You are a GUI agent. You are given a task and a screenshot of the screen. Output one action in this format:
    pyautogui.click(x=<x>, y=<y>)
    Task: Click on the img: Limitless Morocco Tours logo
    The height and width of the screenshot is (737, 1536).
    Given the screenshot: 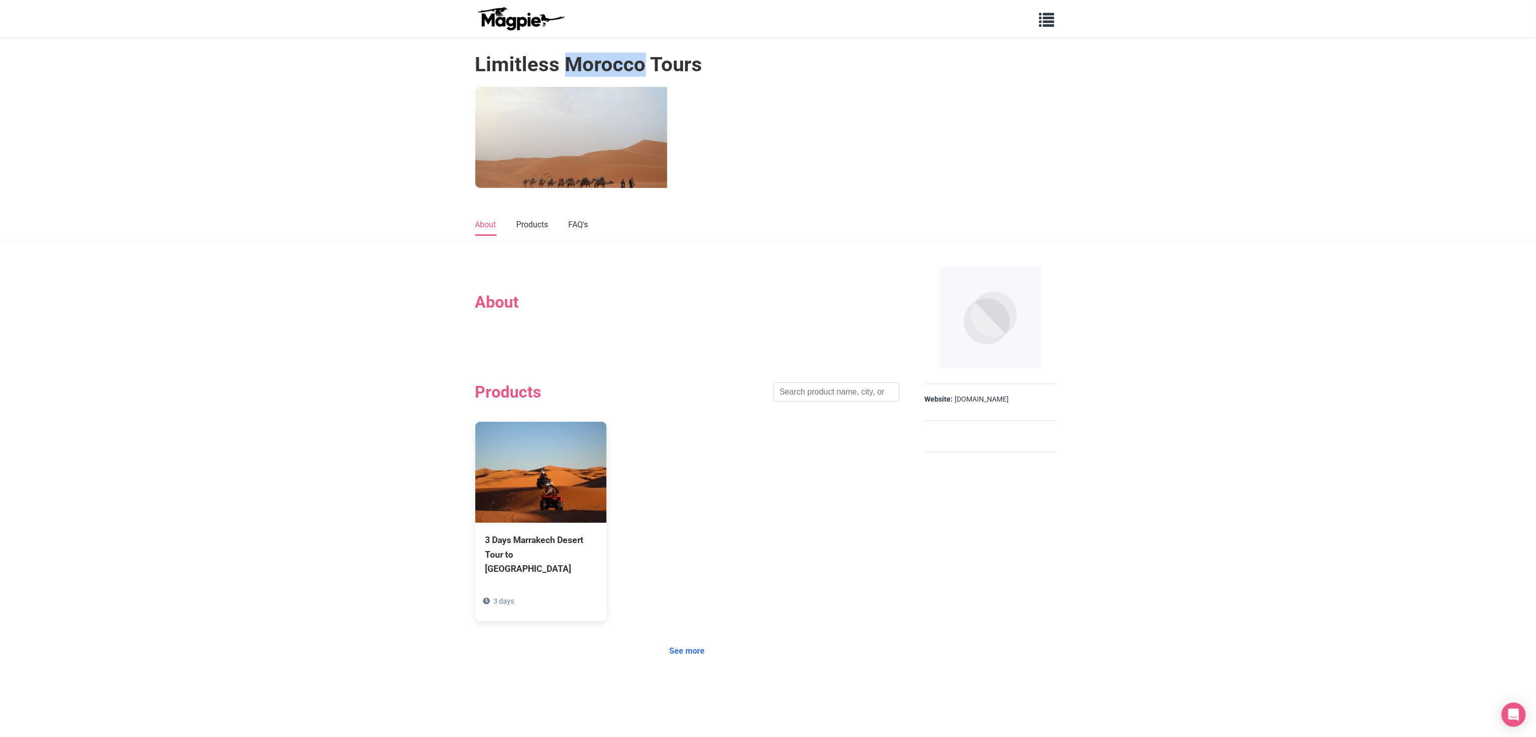 What is the action you would take?
    pyautogui.click(x=990, y=318)
    